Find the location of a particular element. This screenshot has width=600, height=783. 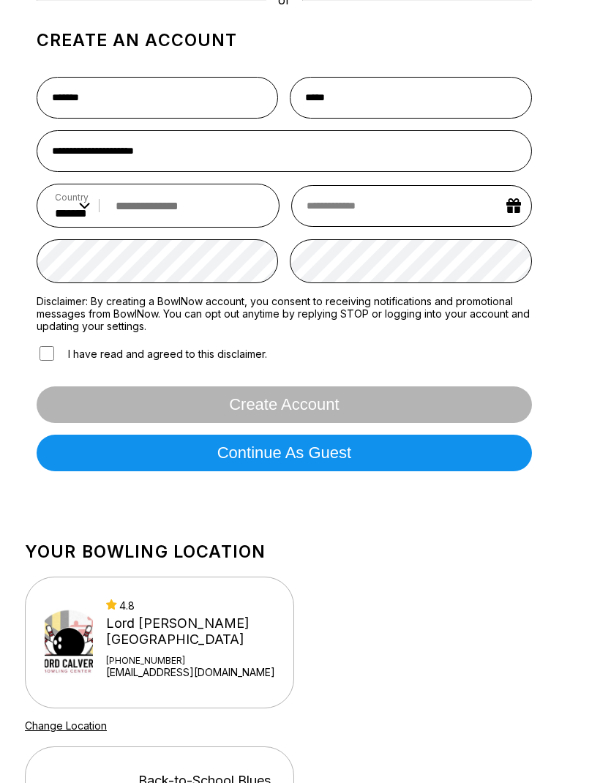

label: Disclaimer: By creating a BowlNow account, you consent to receiving notifications and promotional... is located at coordinates (284, 314).